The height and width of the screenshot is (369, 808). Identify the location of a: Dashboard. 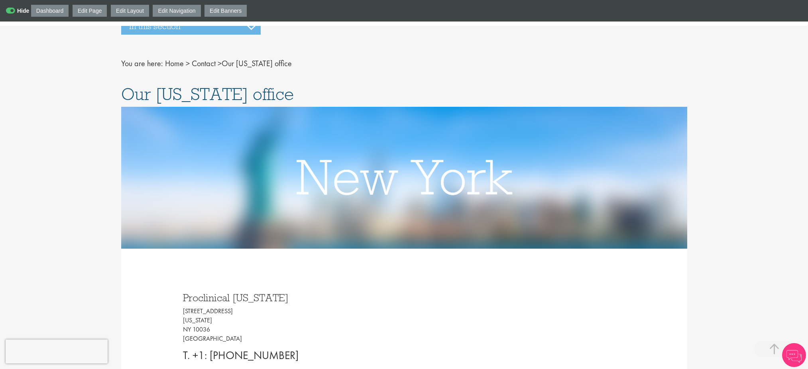
(50, 11).